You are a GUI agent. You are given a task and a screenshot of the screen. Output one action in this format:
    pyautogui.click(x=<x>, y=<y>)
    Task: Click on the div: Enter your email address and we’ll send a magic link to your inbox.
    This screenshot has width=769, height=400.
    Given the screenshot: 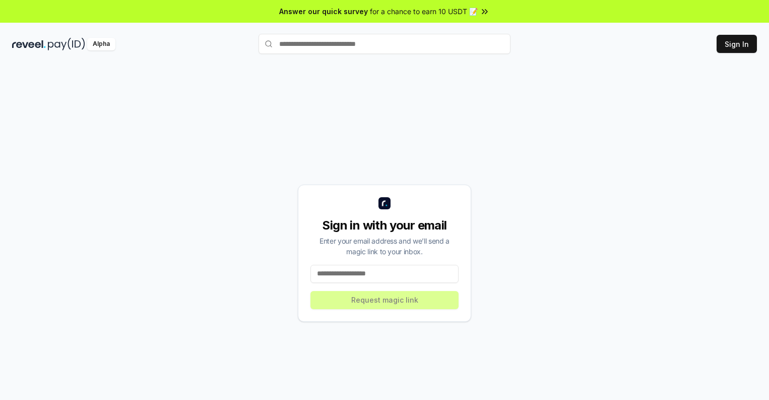 What is the action you would take?
    pyautogui.click(x=385, y=246)
    